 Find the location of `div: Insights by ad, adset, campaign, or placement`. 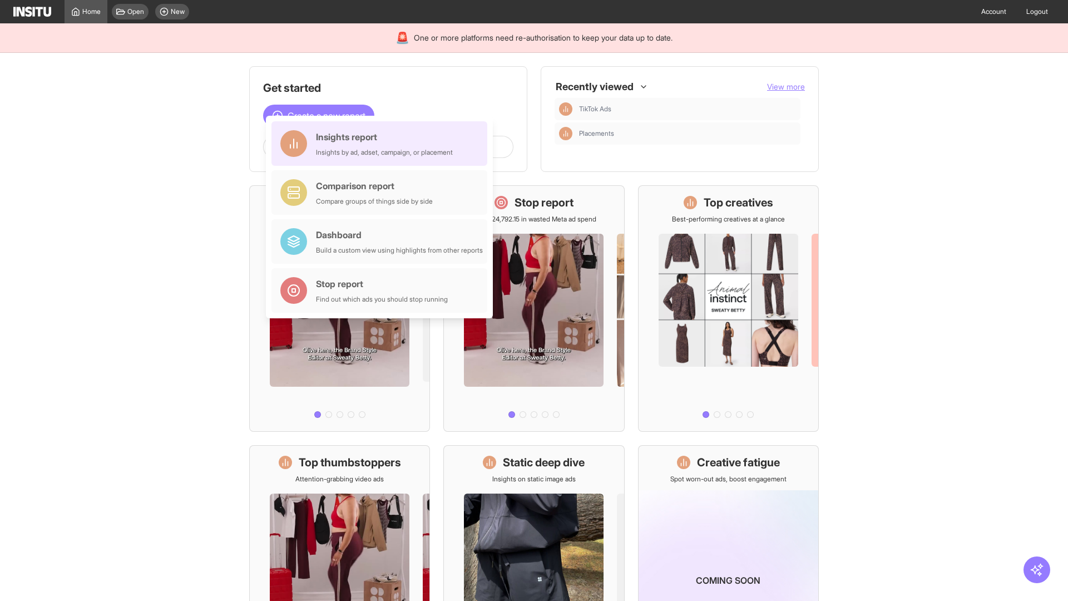

div: Insights by ad, adset, campaign, or placement is located at coordinates (384, 152).